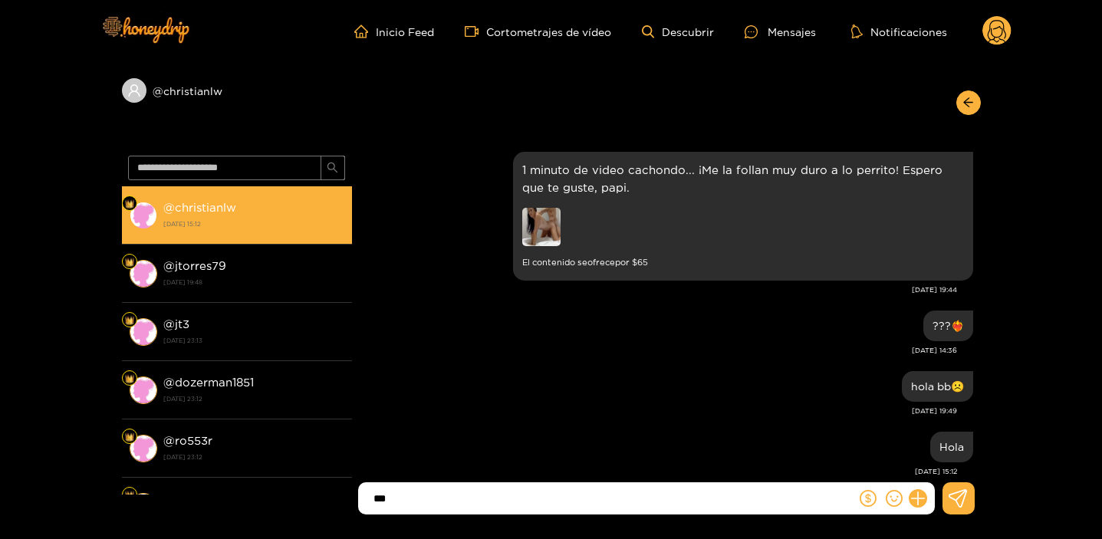 The width and height of the screenshot is (1102, 539). I want to click on div: @christianlw​, so click(237, 102).